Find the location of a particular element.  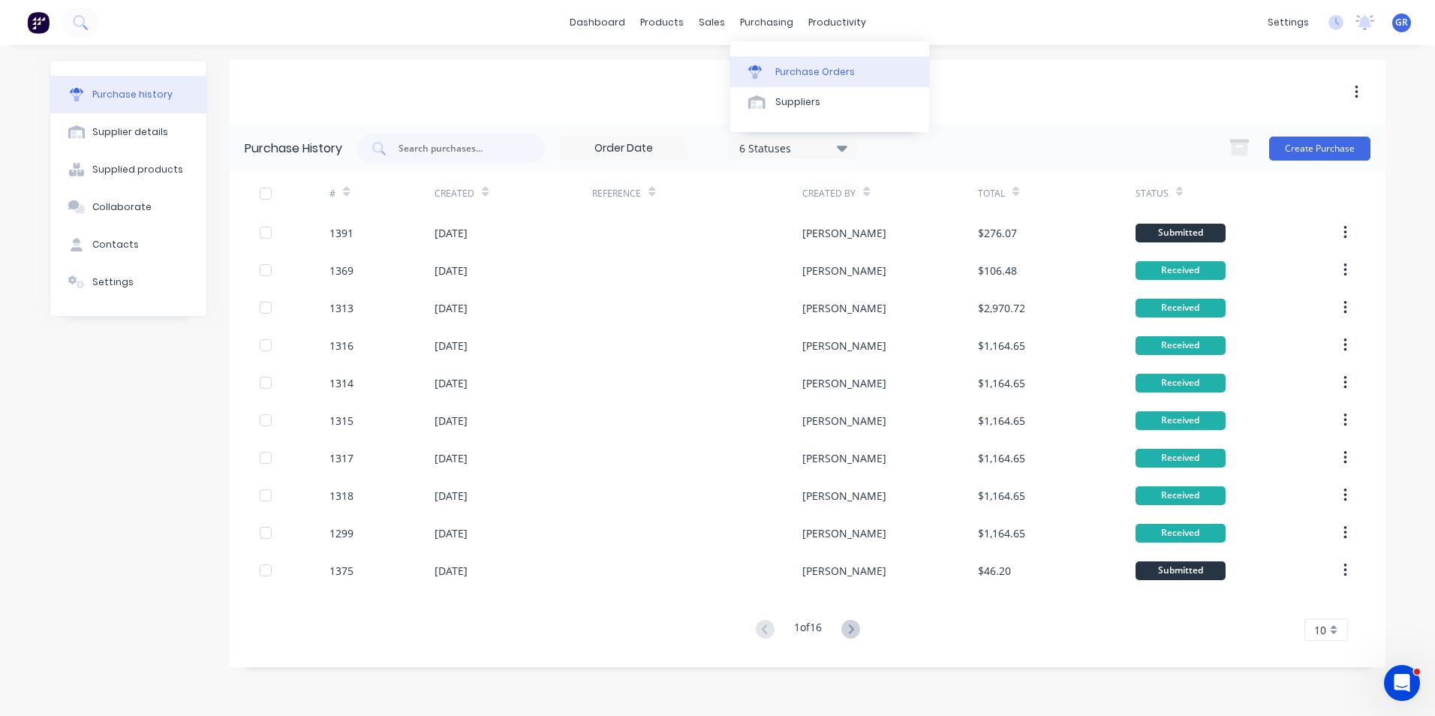

div: 1316 is located at coordinates (342, 345).